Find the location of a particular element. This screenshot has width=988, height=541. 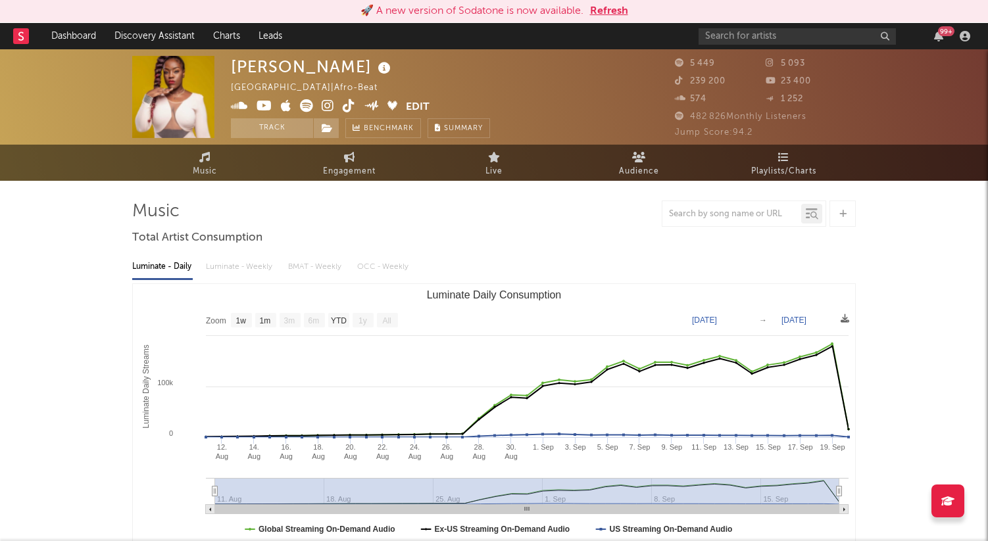

text: 24. Aug is located at coordinates (415, 452).